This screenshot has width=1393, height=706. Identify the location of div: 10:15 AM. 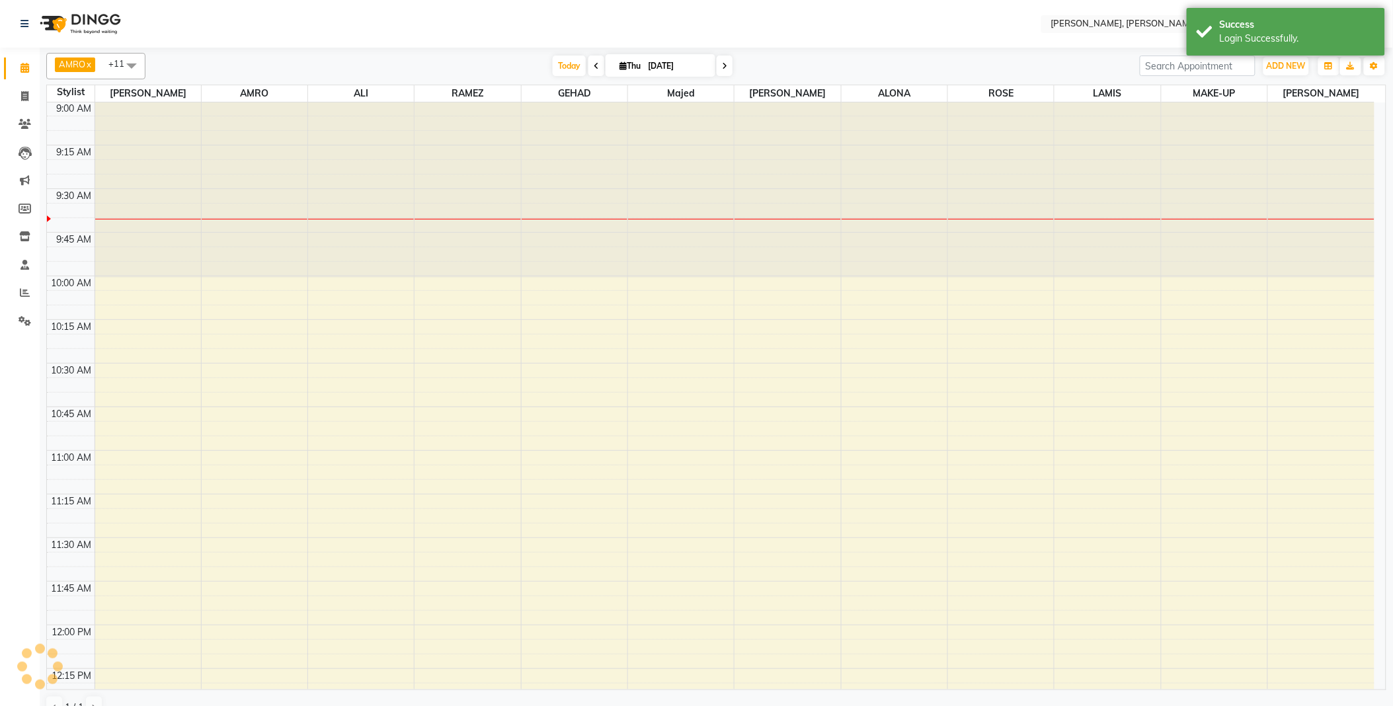
(71, 327).